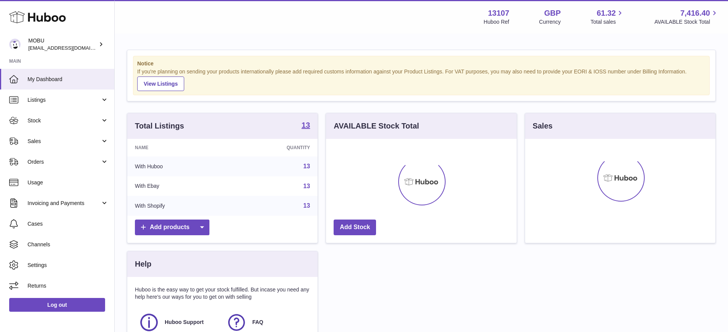  Describe the element at coordinates (64, 141) in the screenshot. I see `span: Sales` at that location.